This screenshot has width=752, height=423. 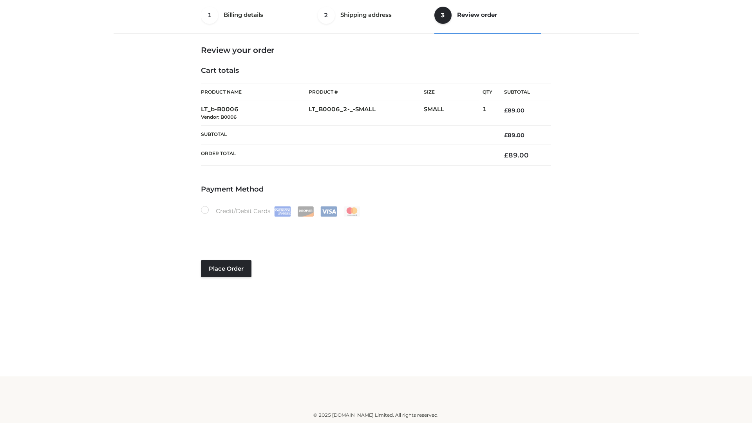 What do you see at coordinates (487, 92) in the screenshot?
I see `th: Qty` at bounding box center [487, 92].